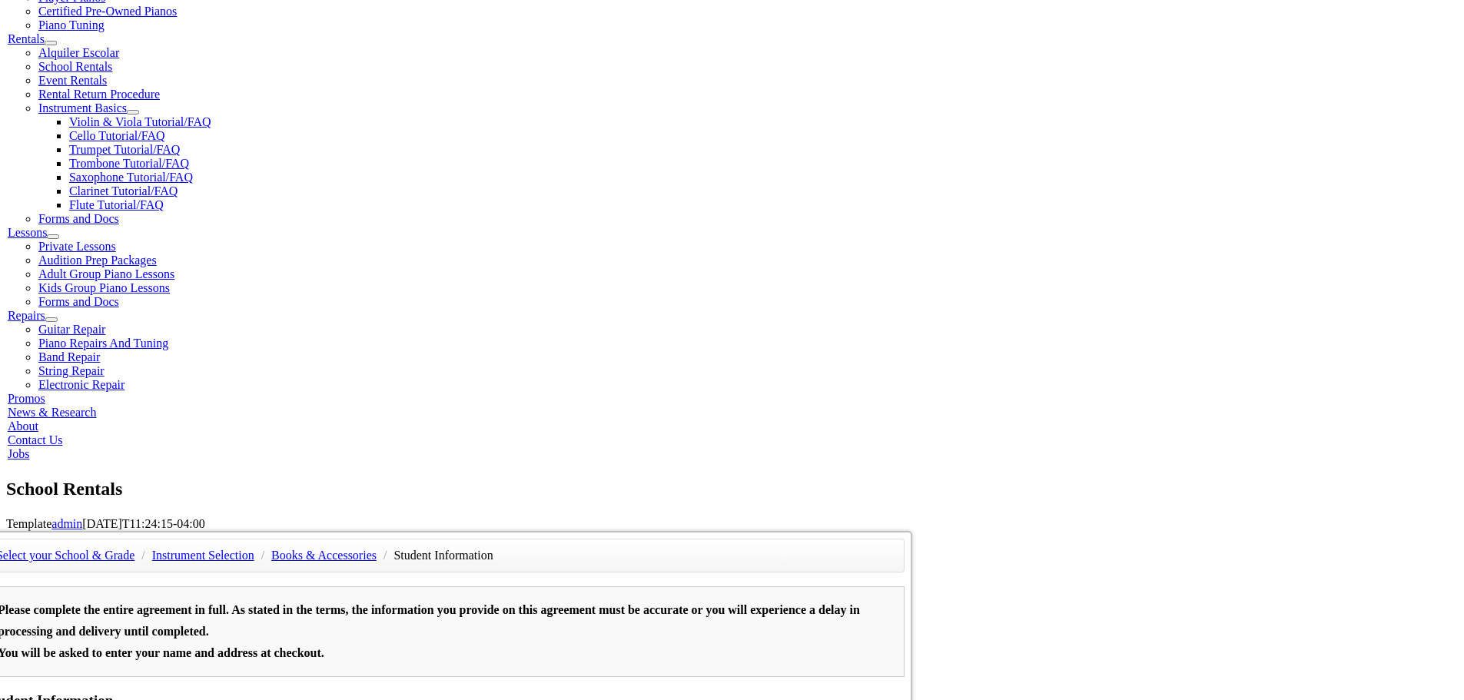 This screenshot has width=1464, height=700. Describe the element at coordinates (77, 246) in the screenshot. I see `a: Private Lessons` at that location.